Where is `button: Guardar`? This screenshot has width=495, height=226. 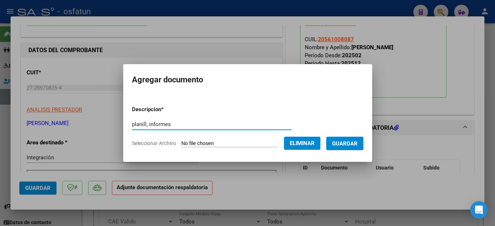 button: Guardar is located at coordinates (345, 143).